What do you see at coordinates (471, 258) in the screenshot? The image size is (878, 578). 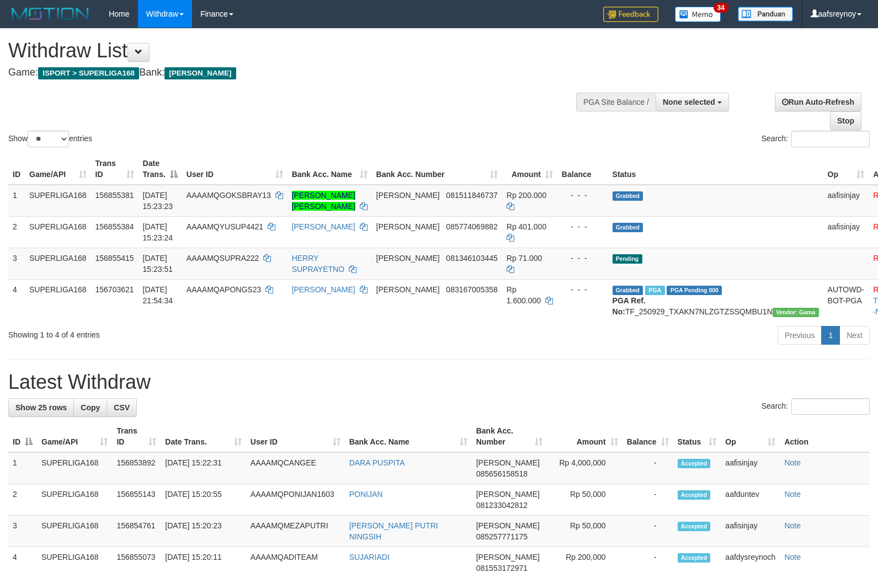 I see `span: Copy 081346103445 to clipboard` at bounding box center [471, 258].